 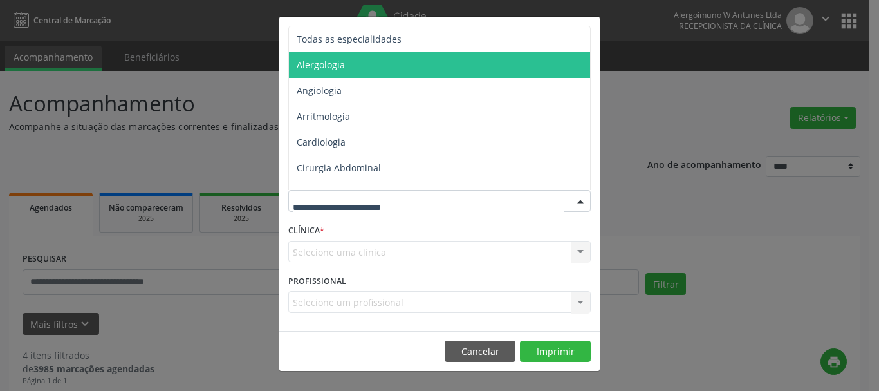 I want to click on h5: Relatório de agendamentos, so click(x=362, y=34).